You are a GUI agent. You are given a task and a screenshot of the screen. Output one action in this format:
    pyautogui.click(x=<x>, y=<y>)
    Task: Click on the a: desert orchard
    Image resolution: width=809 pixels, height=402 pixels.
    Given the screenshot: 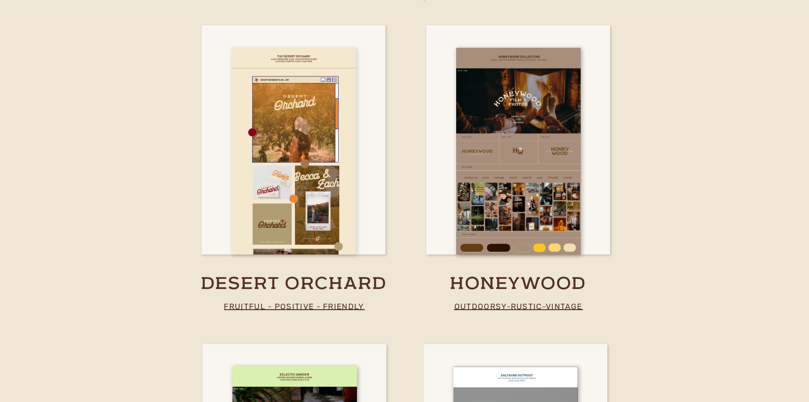 What is the action you would take?
    pyautogui.click(x=294, y=284)
    